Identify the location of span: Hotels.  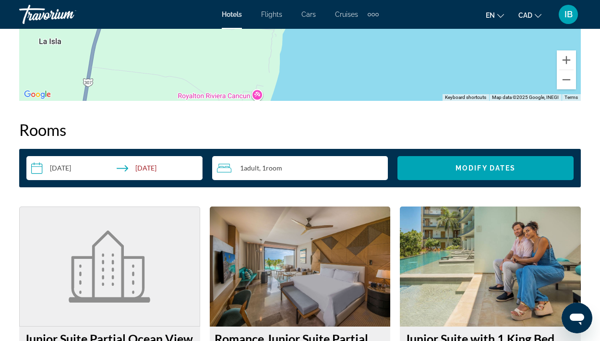
(232, 14).